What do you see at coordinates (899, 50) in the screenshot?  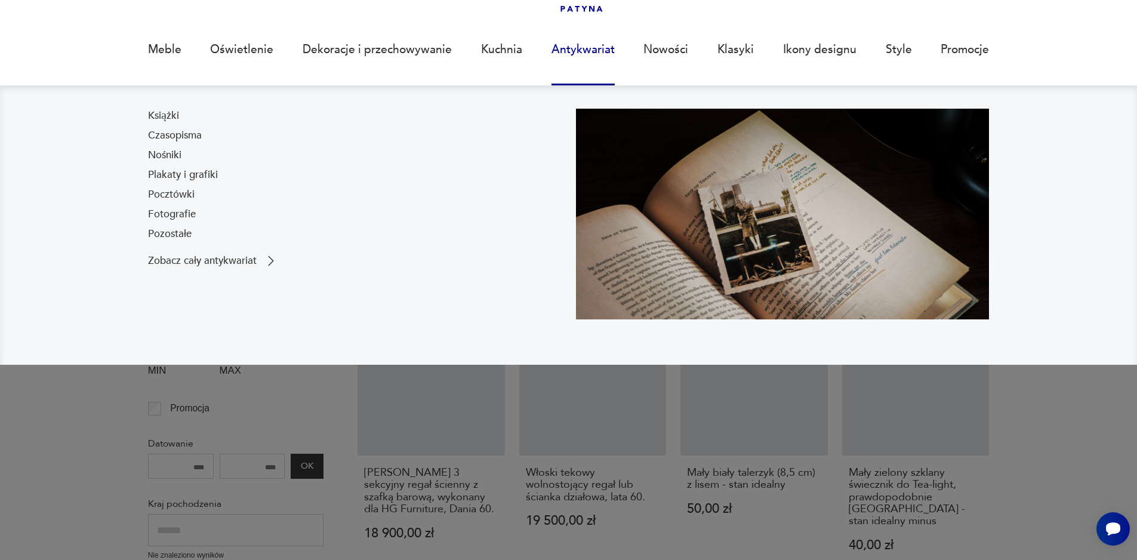 I see `a: Style` at bounding box center [899, 50].